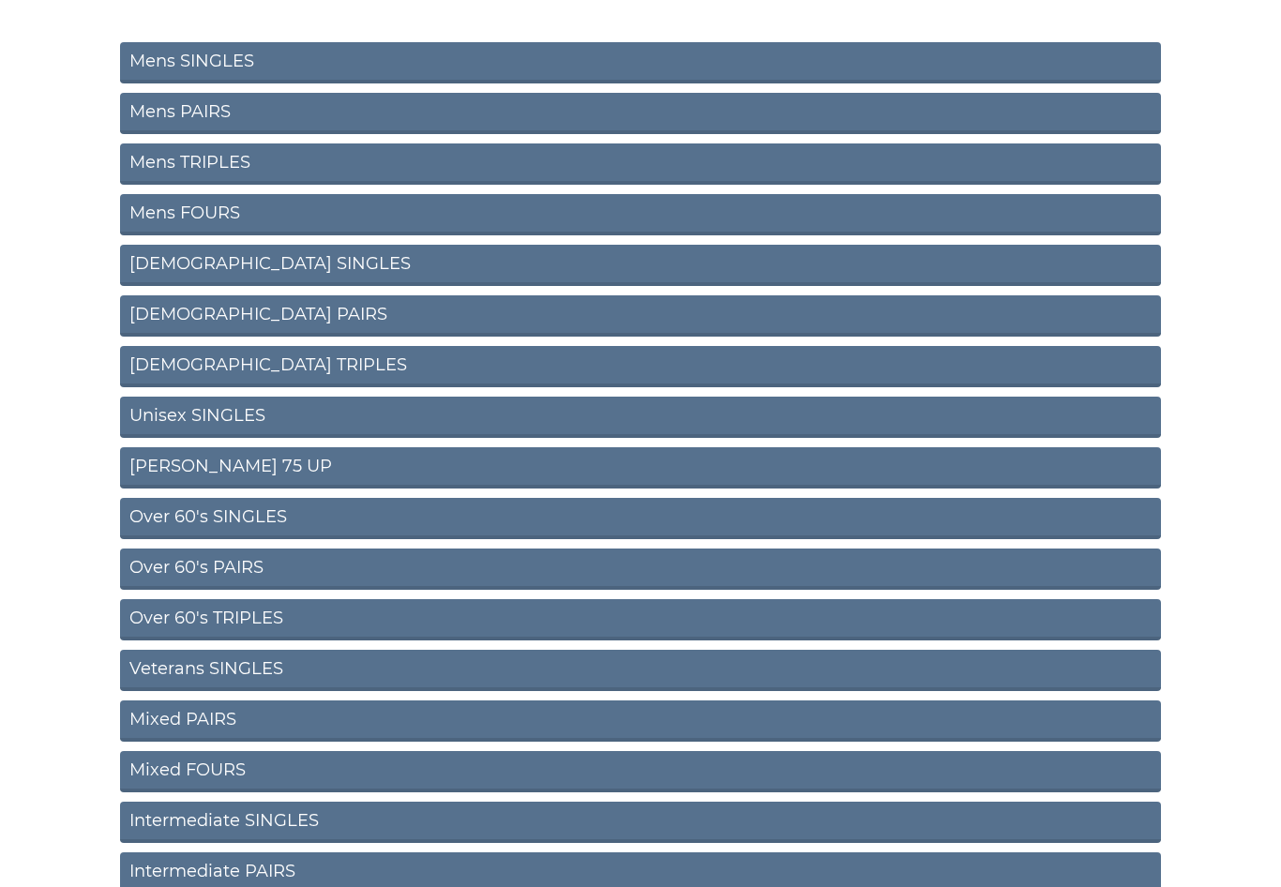 This screenshot has height=887, width=1281. I want to click on a: Over 60's SINGLES, so click(641, 520).